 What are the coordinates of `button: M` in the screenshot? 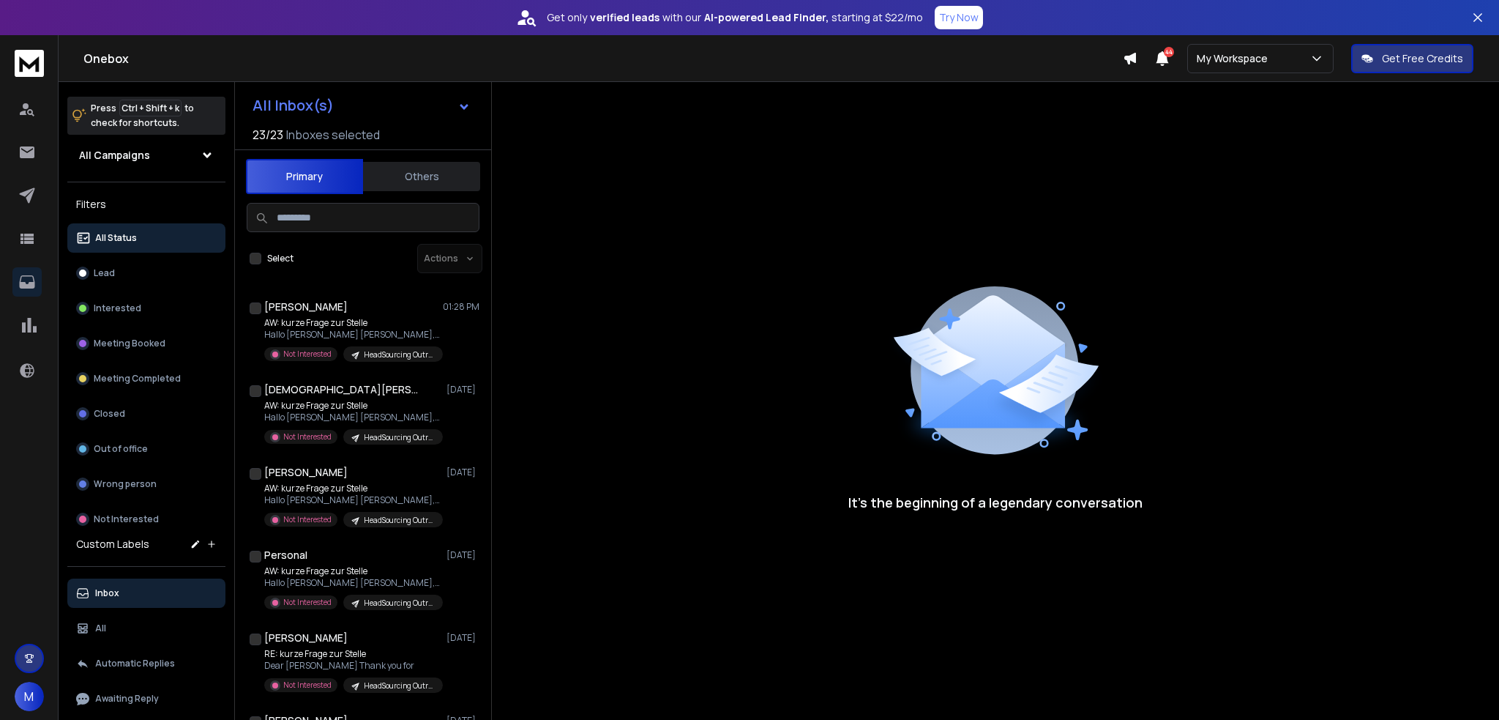 It's located at (29, 696).